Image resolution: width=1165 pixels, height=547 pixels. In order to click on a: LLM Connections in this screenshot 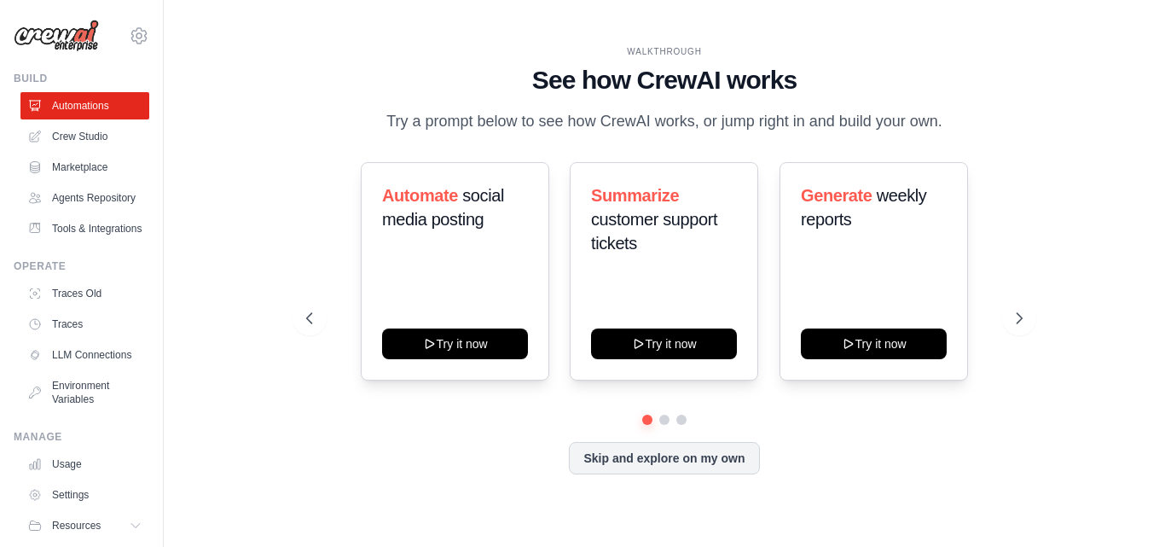, I will do `click(84, 355)`.